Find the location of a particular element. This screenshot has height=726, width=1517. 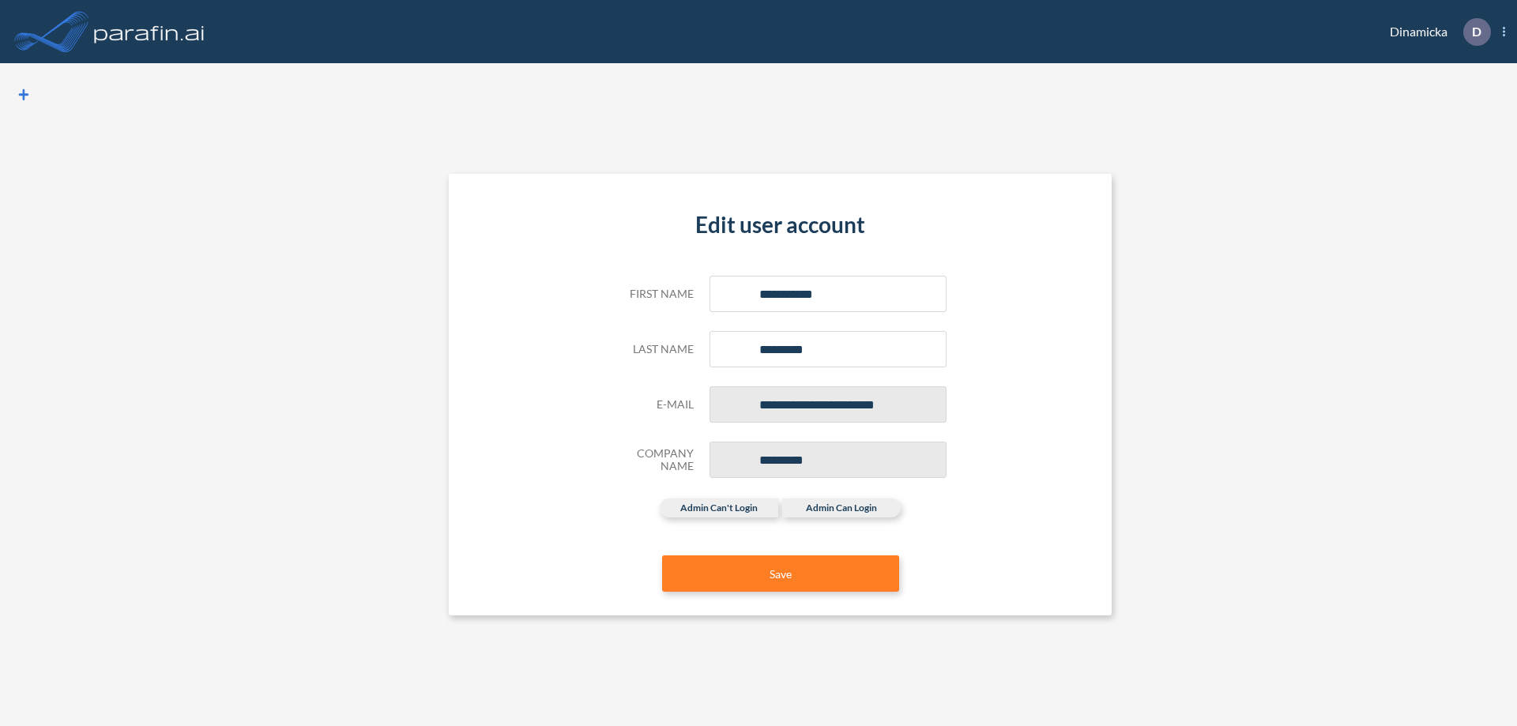

label: admin can't login is located at coordinates (719, 508).